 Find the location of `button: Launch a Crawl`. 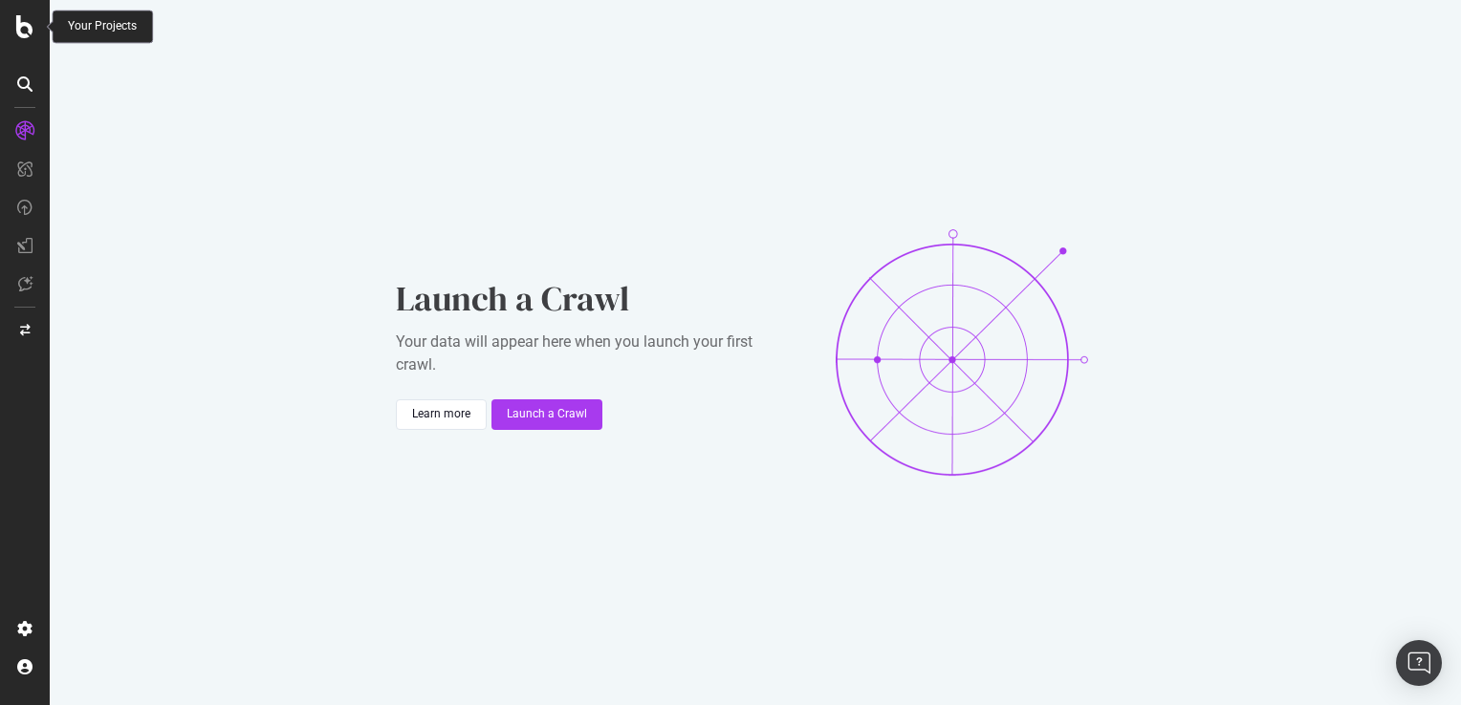

button: Launch a Crawl is located at coordinates (547, 415).